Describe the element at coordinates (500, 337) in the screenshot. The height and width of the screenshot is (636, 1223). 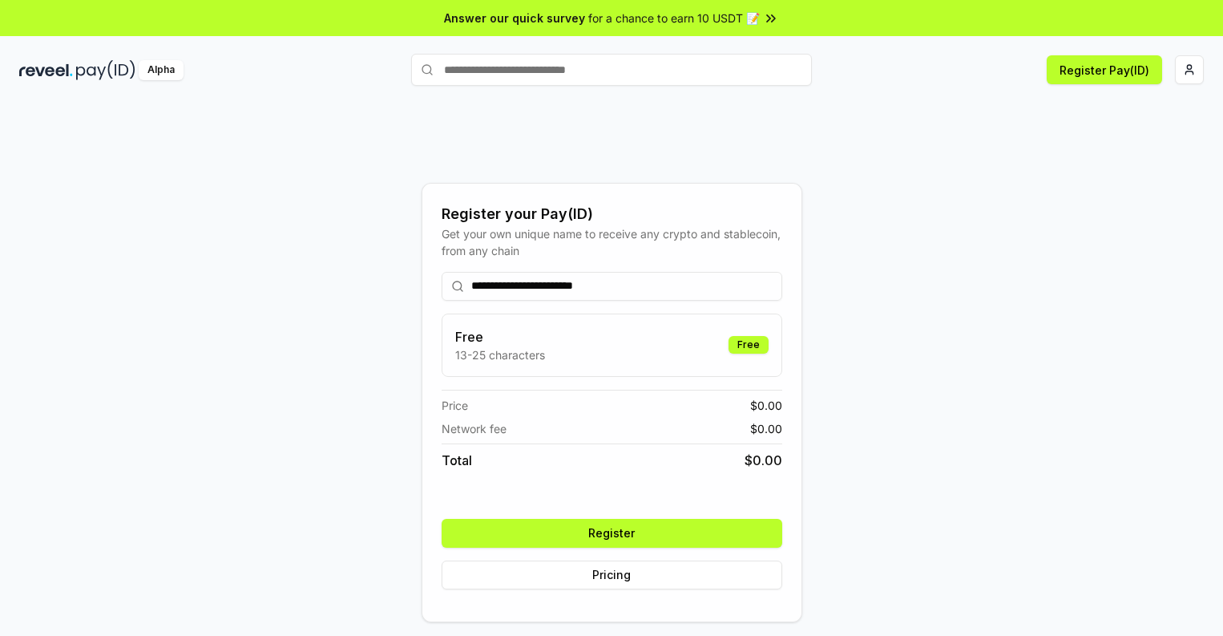
I see `h3: Free` at that location.